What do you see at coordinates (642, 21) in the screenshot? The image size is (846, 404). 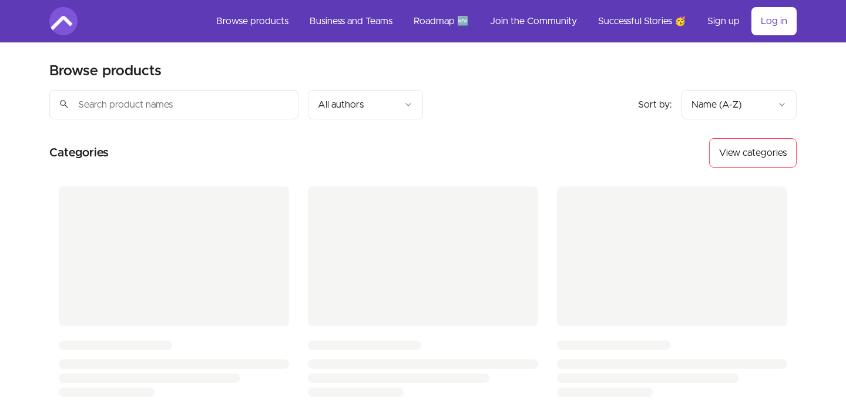 I see `a: Successful Stories 🥳` at bounding box center [642, 21].